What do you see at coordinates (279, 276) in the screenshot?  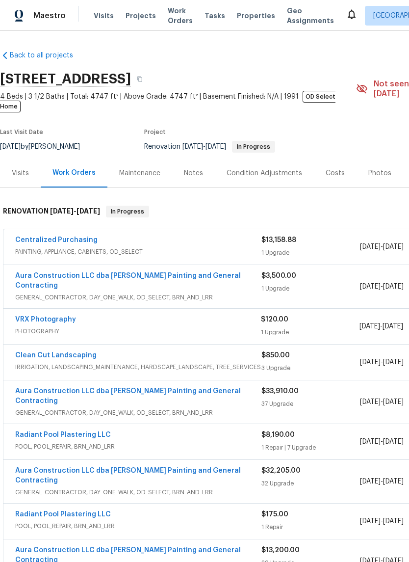 I see `span: $3,500.00` at bounding box center [279, 276].